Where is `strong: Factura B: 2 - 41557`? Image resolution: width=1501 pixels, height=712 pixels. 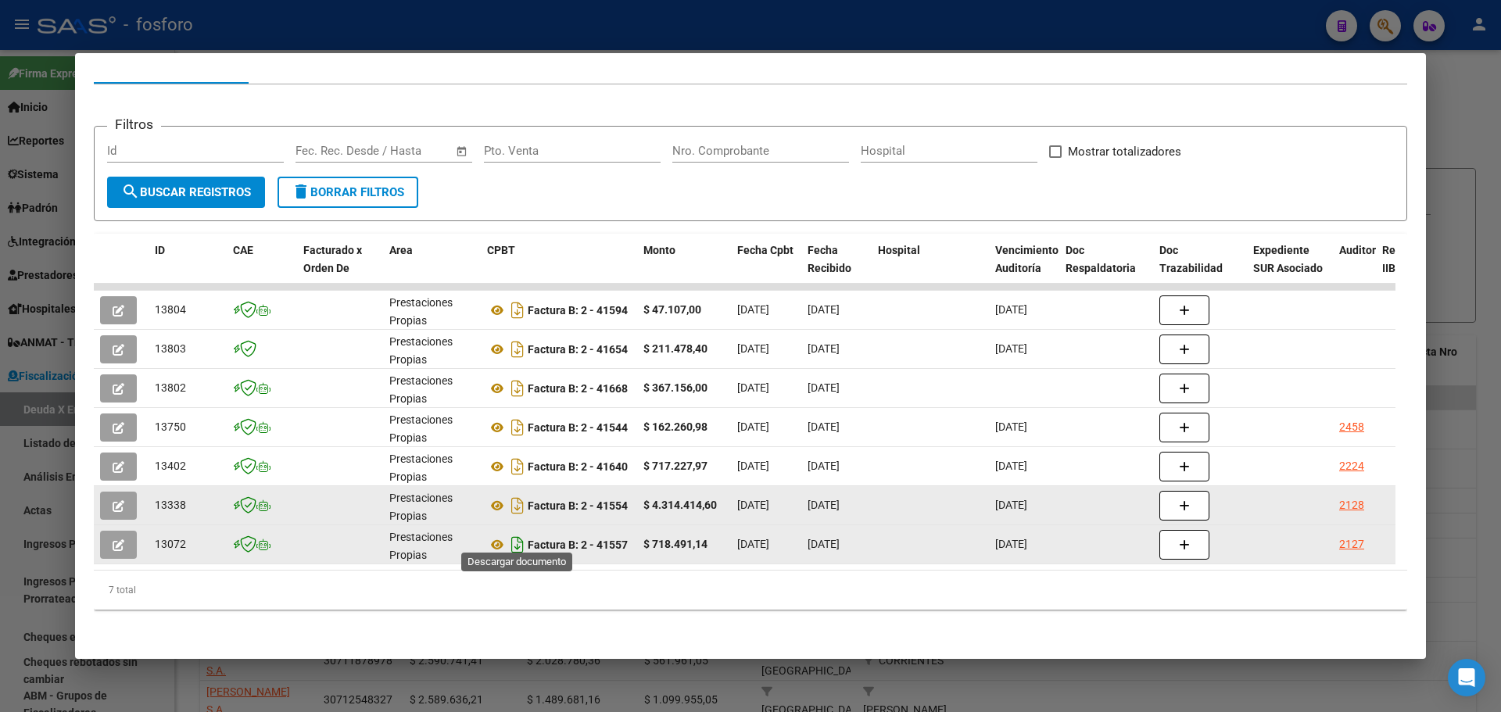
strong: Factura B: 2 - 41557 is located at coordinates (578, 545).